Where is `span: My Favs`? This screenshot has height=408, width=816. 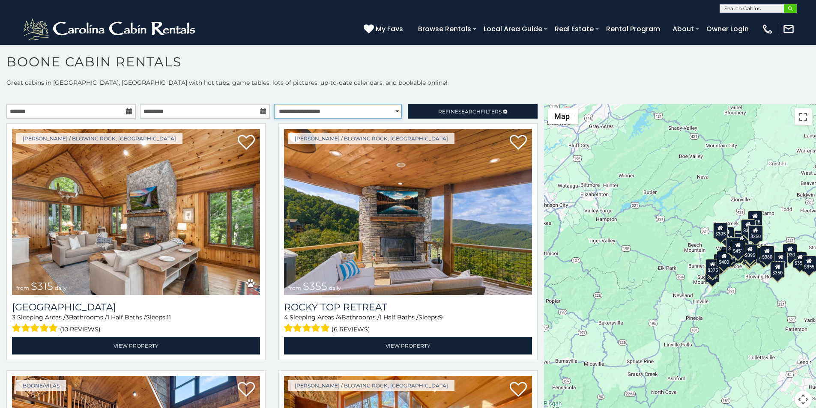 span: My Favs is located at coordinates (389, 29).